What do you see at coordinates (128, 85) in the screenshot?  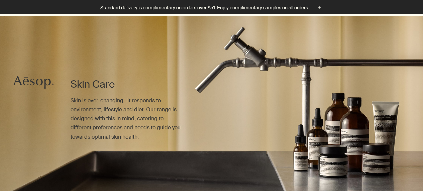 I see `h1: Skin Care` at bounding box center [128, 85].